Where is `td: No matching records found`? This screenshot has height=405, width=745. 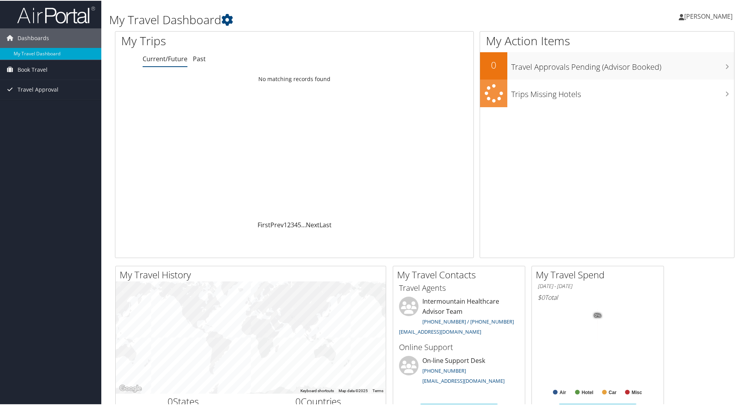
td: No matching records found is located at coordinates (294, 78).